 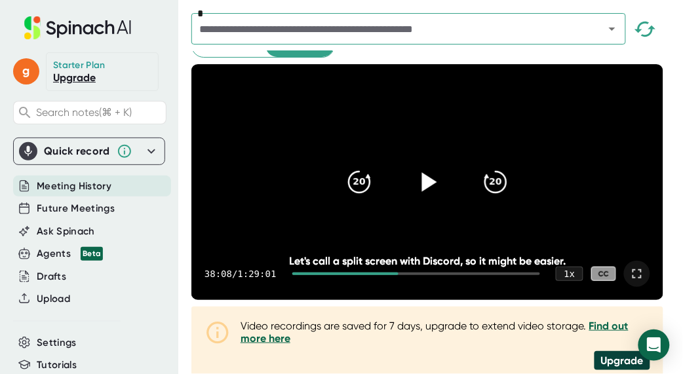 I want to click on button: Tutorials, so click(x=56, y=365).